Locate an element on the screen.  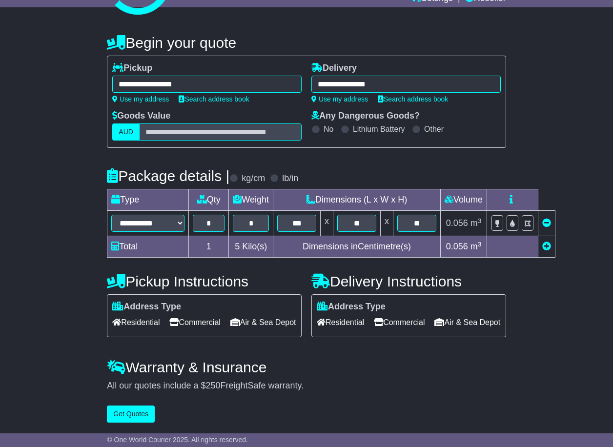
h4: Warranty & Insurance is located at coordinates (306, 367).